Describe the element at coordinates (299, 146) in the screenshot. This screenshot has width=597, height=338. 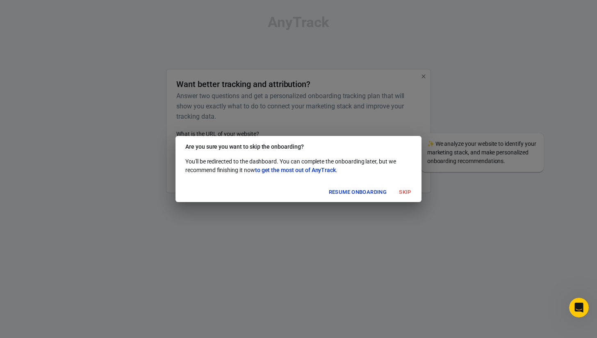
I see `h2: Are you sure you want to skip the onboarding?` at that location.